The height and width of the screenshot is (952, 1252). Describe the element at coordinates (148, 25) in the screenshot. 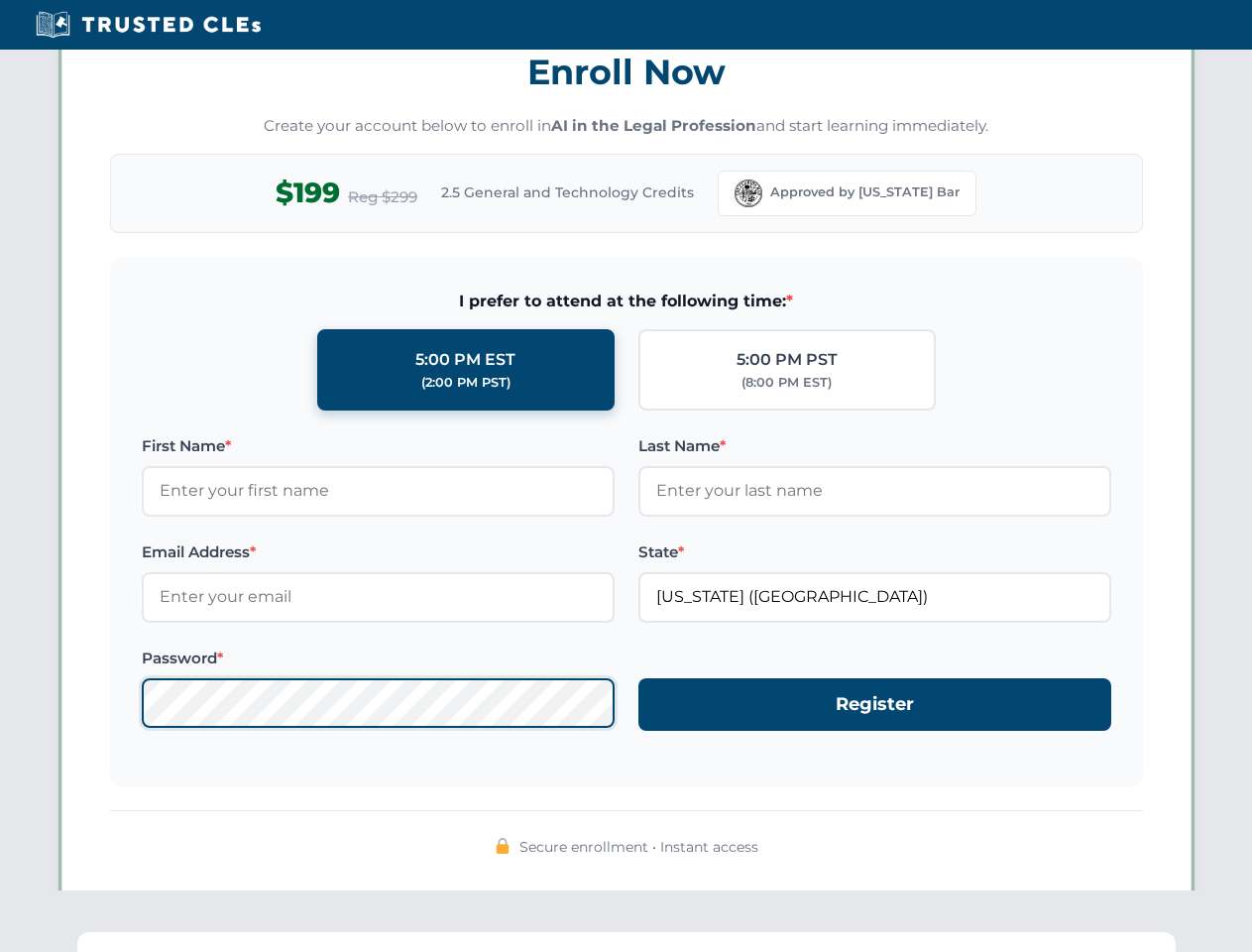

I see `img: Trusted CLEs` at that location.